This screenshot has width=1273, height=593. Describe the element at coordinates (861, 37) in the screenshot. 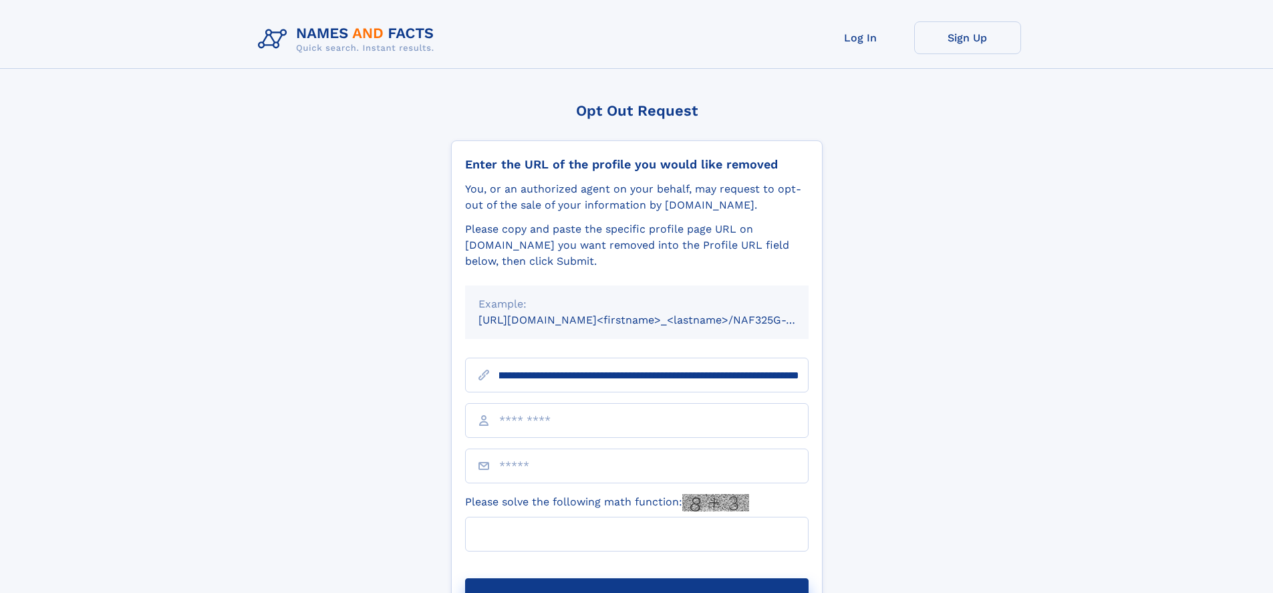

I see `a: Log In` at that location.